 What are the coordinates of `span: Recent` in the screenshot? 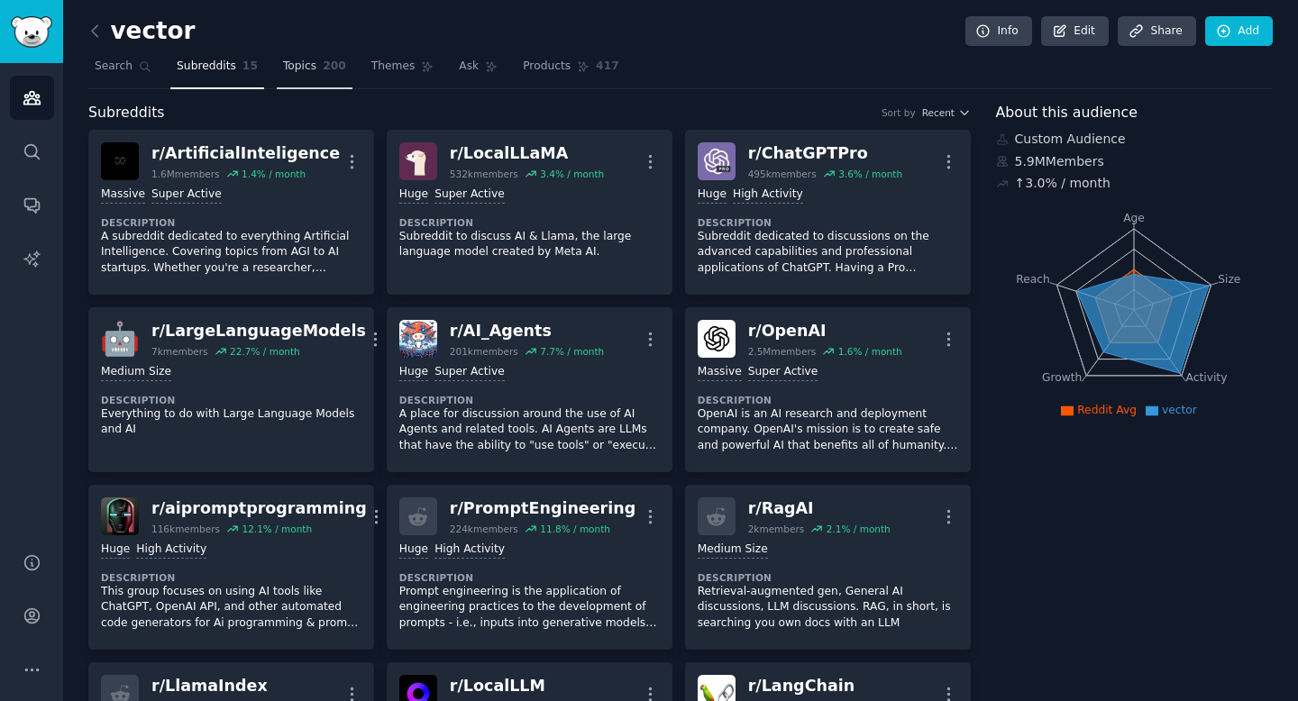 It's located at (938, 113).